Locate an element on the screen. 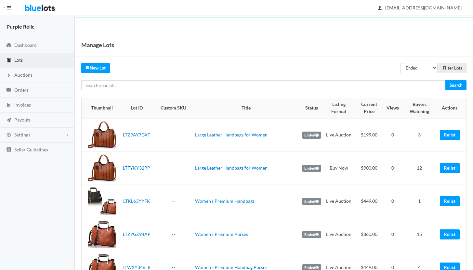  span: Dashboard is located at coordinates (25, 45).